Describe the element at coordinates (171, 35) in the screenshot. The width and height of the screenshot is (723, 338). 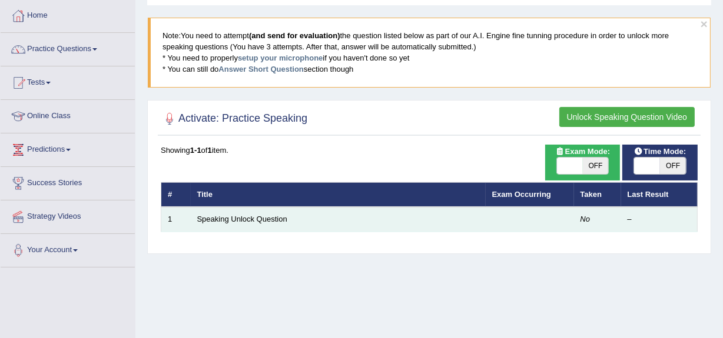
I see `span: Note:` at that location.